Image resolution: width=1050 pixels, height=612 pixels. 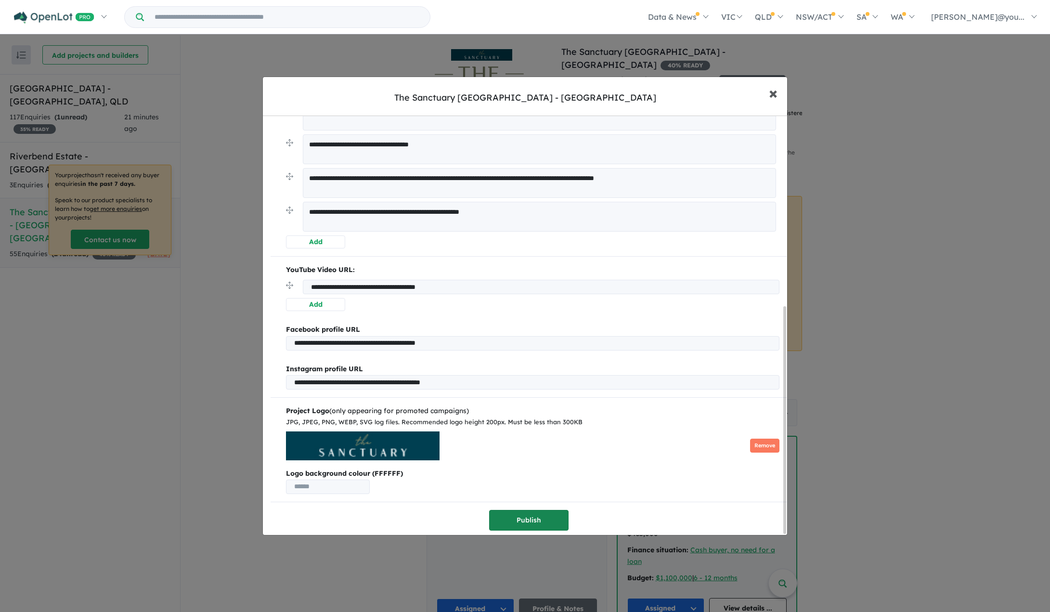 I want to click on p: YouTube Video URL:, so click(x=532, y=270).